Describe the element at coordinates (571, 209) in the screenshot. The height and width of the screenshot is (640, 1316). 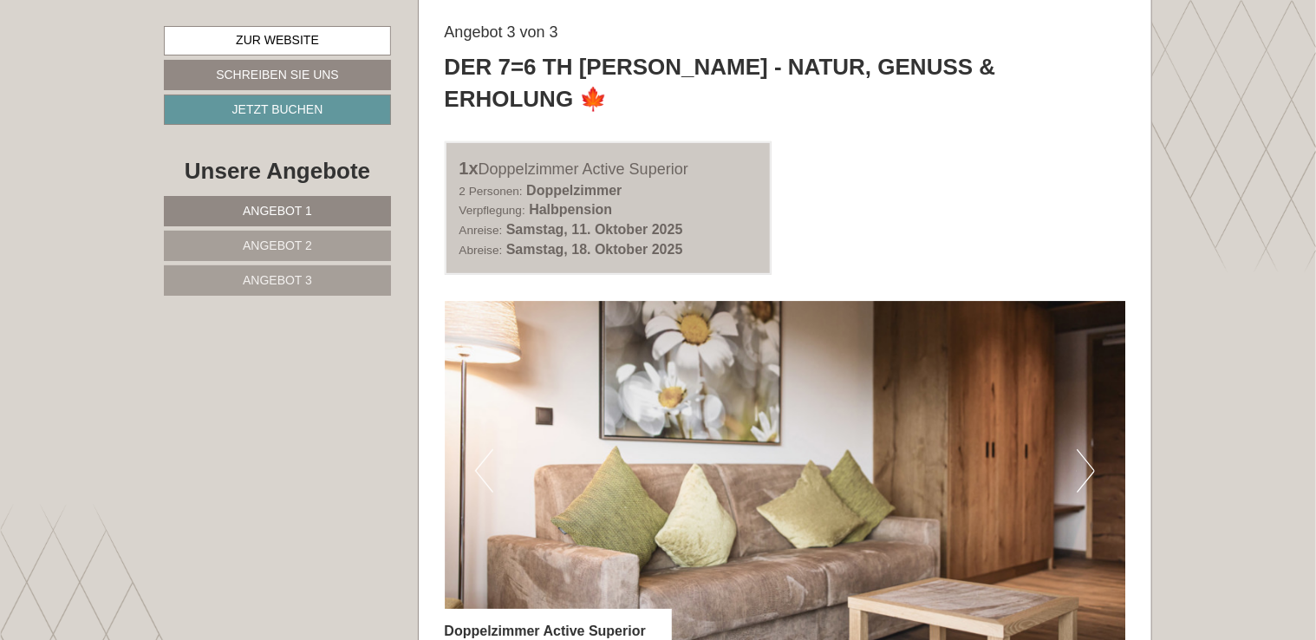
I see `b: Halbpension` at that location.